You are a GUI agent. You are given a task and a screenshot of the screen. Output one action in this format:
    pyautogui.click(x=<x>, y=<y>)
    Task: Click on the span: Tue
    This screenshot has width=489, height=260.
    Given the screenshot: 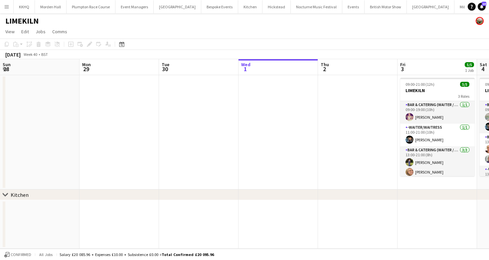 What is the action you would take?
    pyautogui.click(x=165, y=65)
    